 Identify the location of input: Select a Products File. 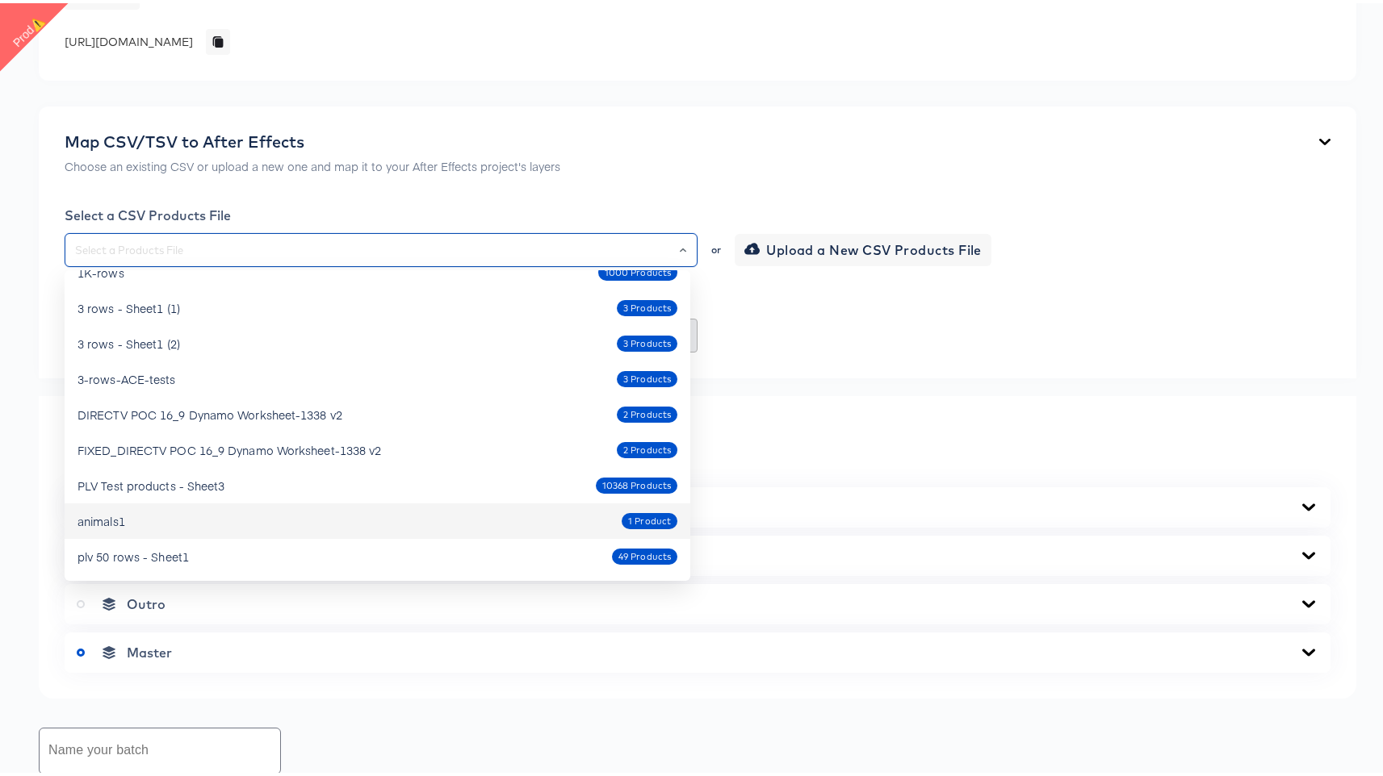
(381, 247).